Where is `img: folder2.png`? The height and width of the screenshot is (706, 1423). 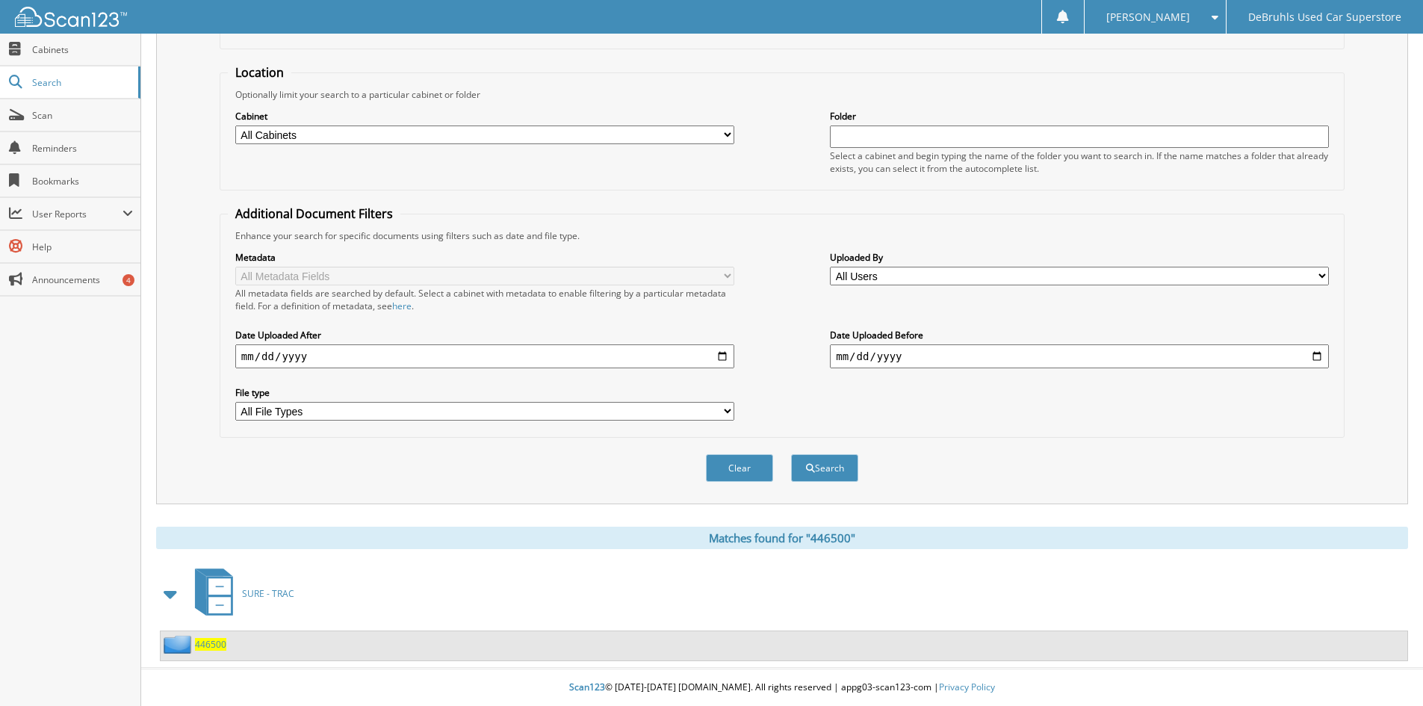 img: folder2.png is located at coordinates (179, 644).